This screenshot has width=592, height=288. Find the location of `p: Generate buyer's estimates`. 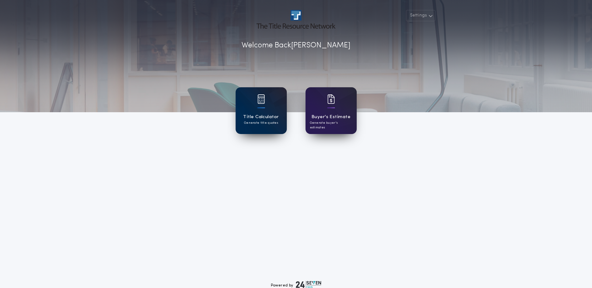

p: Generate buyer's estimates is located at coordinates (331, 125).